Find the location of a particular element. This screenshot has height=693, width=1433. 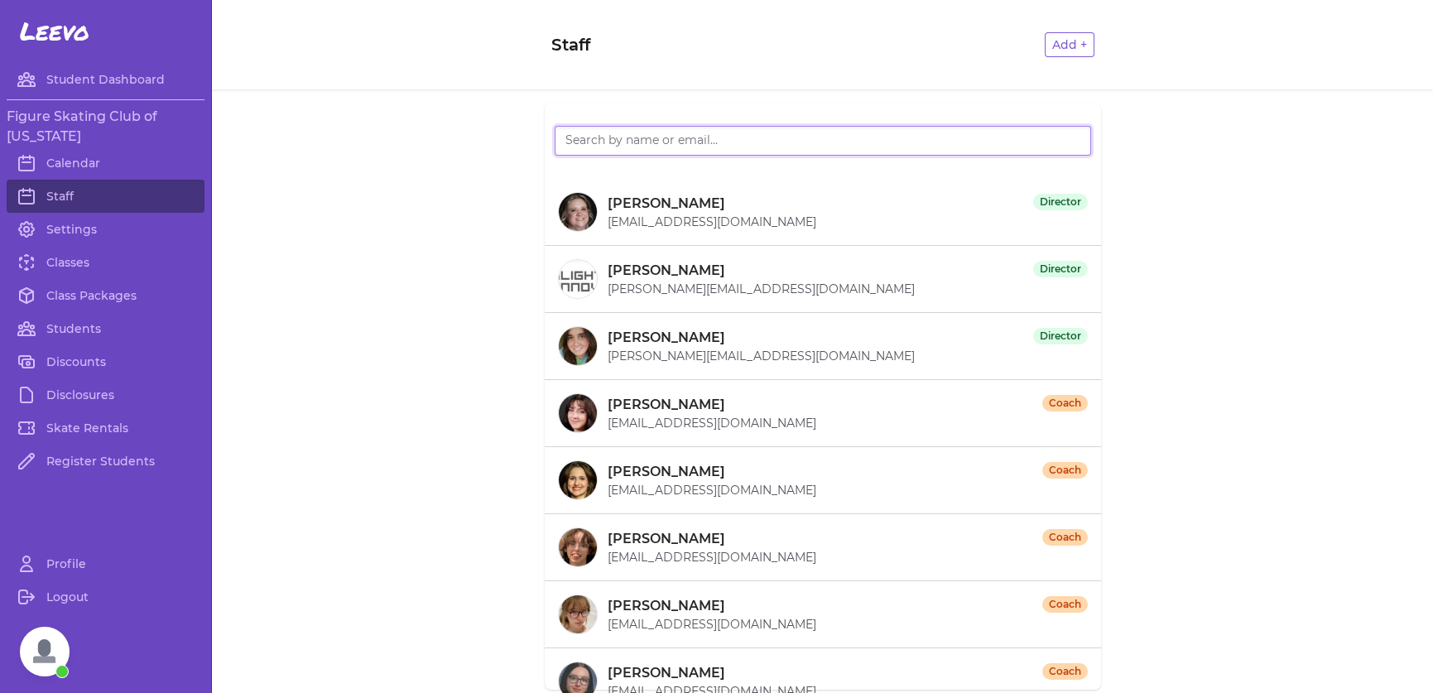

a: Profile is located at coordinates (105, 564).